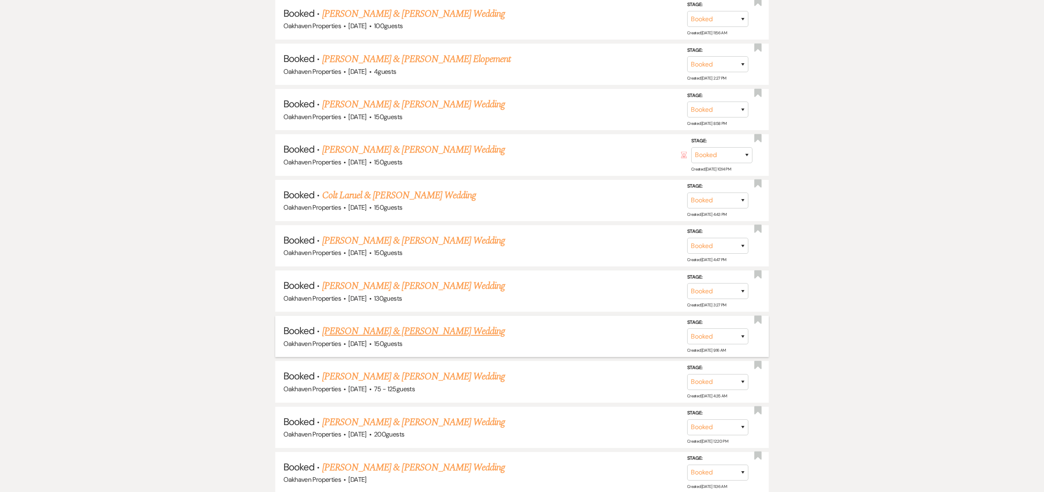 Image resolution: width=1044 pixels, height=492 pixels. I want to click on span: 100 guests, so click(388, 26).